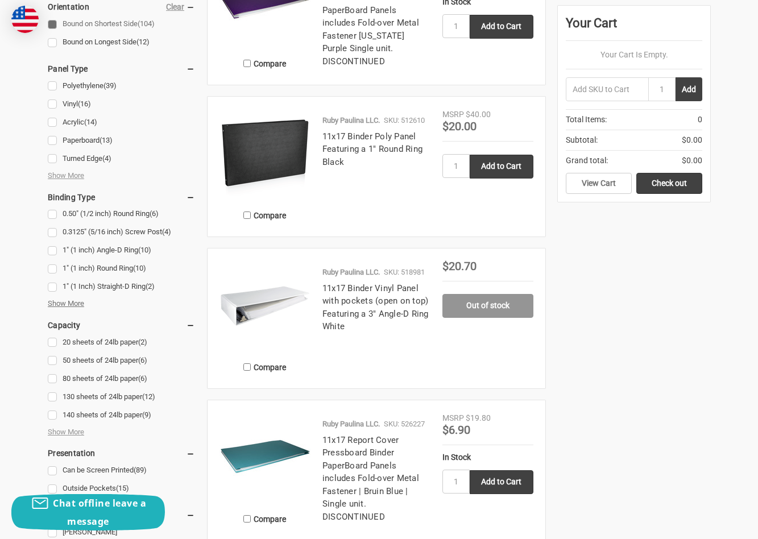  What do you see at coordinates (488, 457) in the screenshot?
I see `div: In Stock` at bounding box center [488, 457].